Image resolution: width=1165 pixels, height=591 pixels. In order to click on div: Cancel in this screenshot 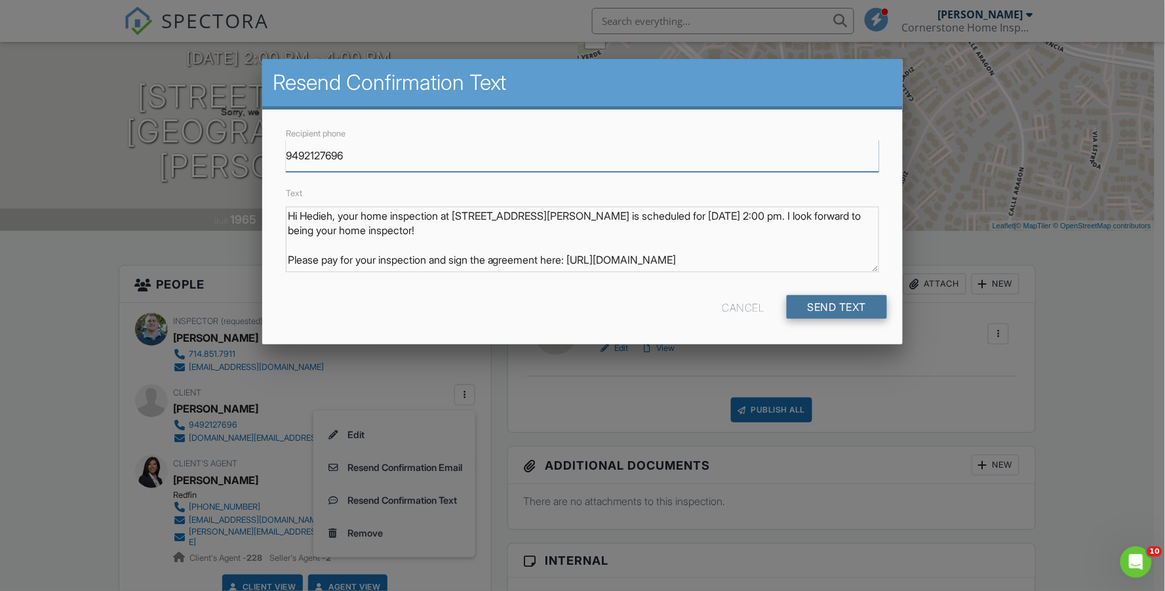, I will do `click(743, 307)`.